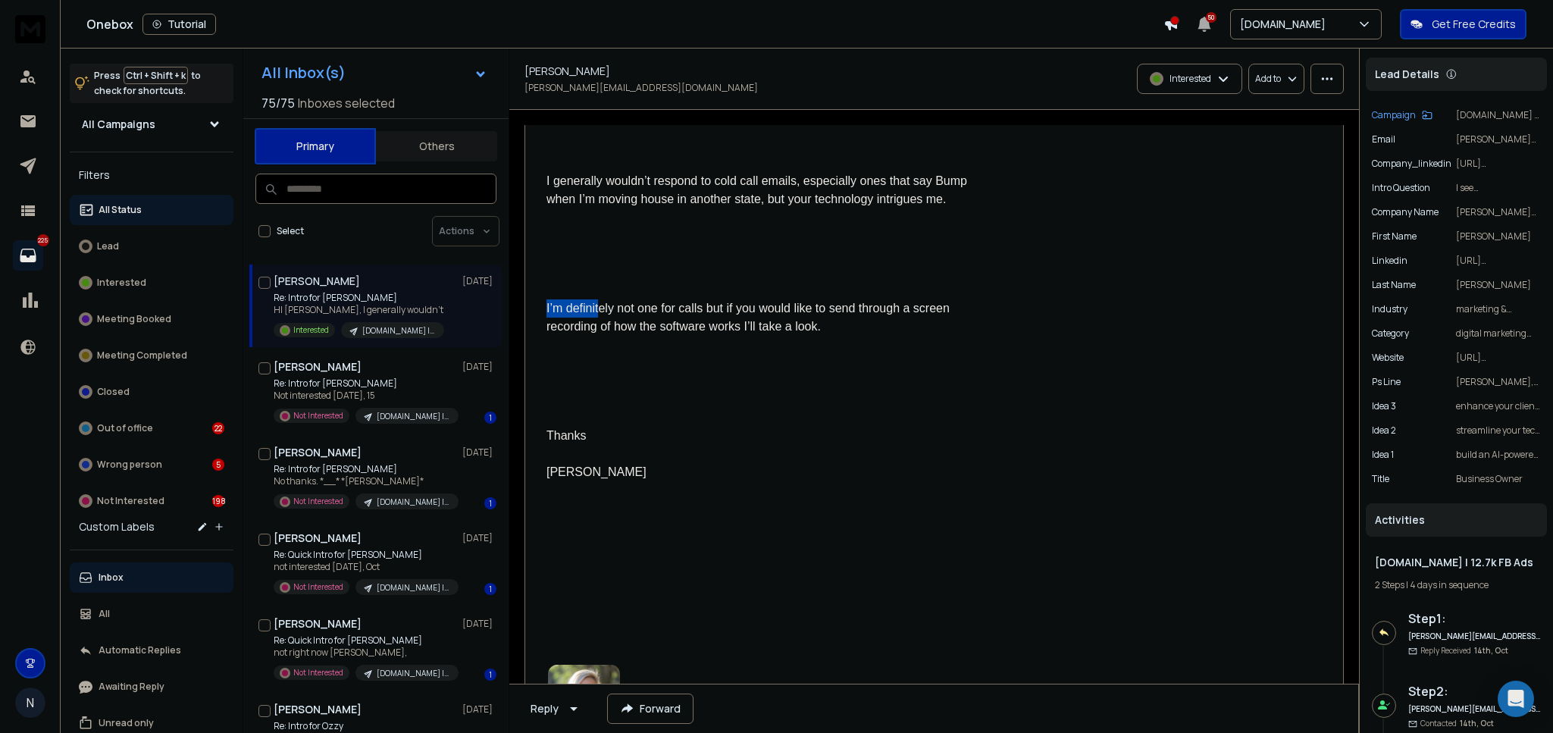  I want to click on p: Meeting Completed, so click(142, 355).